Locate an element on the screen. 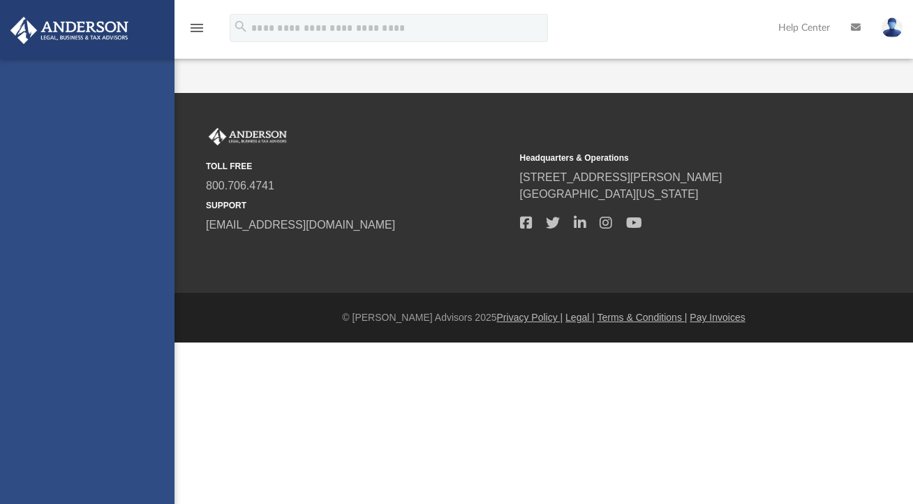 This screenshot has width=913, height=504. i: search is located at coordinates (241, 27).